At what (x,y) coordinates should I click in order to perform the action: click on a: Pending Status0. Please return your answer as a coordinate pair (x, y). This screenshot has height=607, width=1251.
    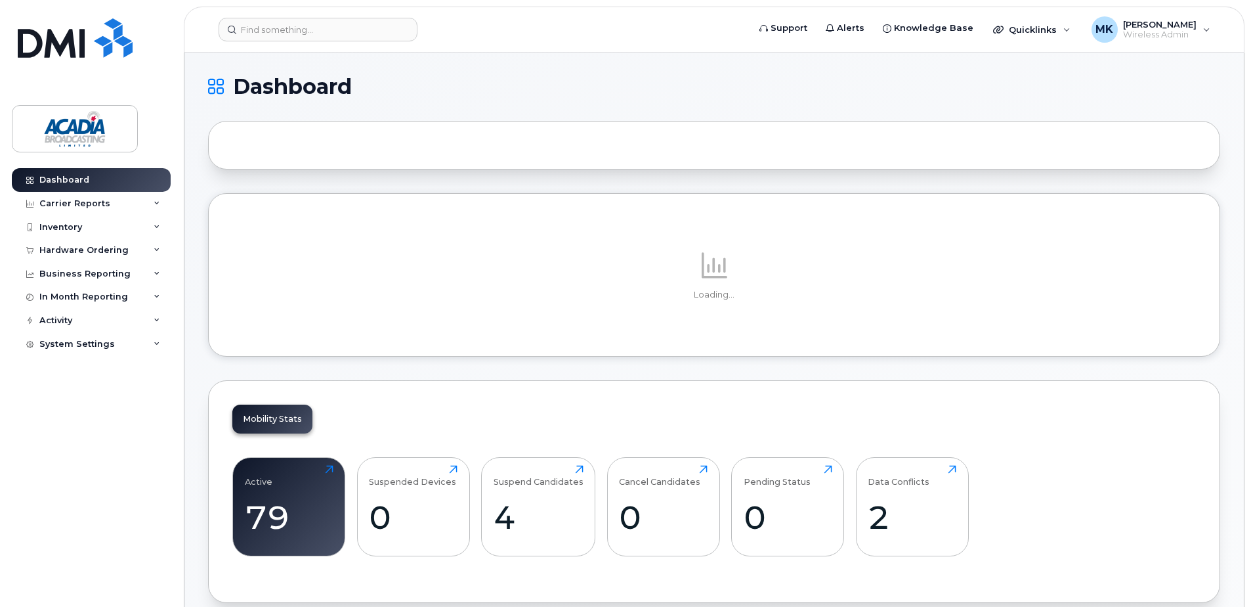
    Looking at the image, I should click on (788, 507).